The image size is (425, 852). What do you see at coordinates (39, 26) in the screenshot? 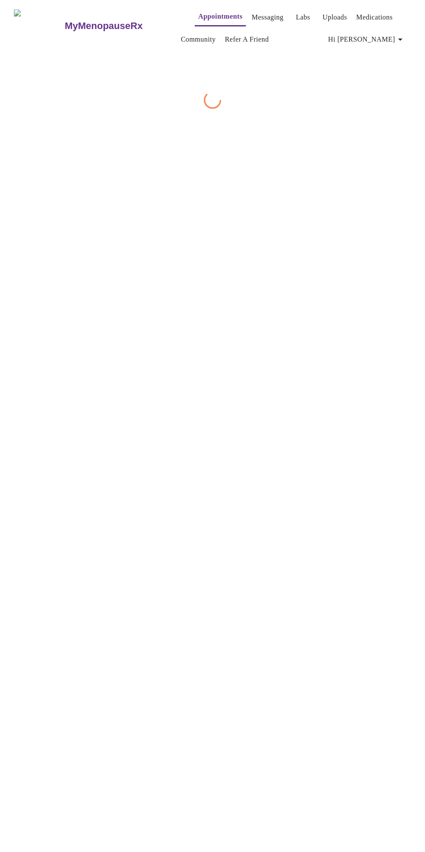
I see `img: MyMenopauseRx Logo` at bounding box center [39, 26].